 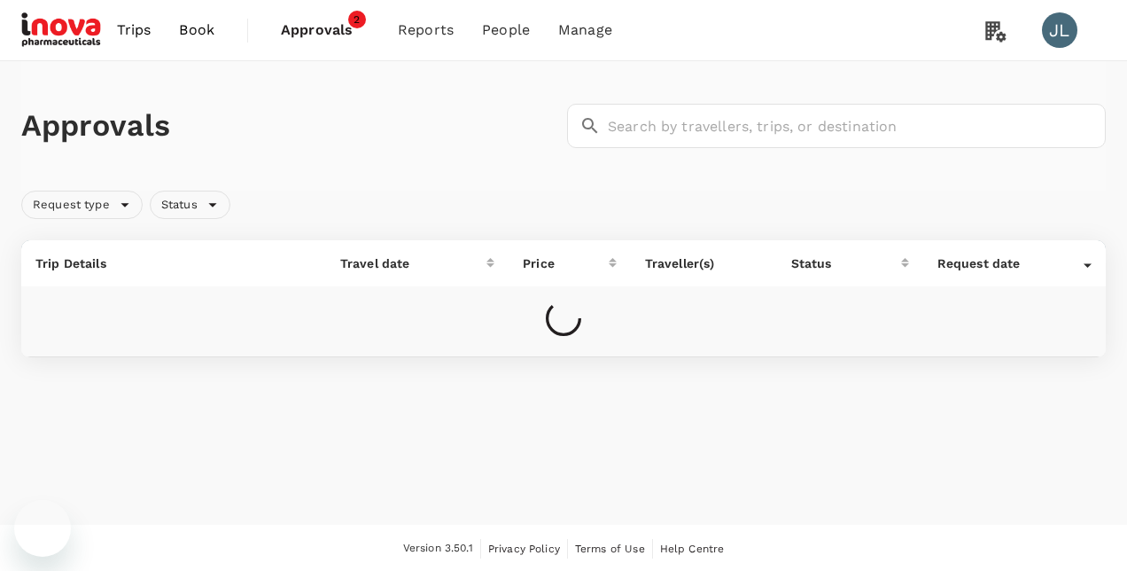 What do you see at coordinates (692, 549) in the screenshot?
I see `a: Help Centre` at bounding box center [692, 549].